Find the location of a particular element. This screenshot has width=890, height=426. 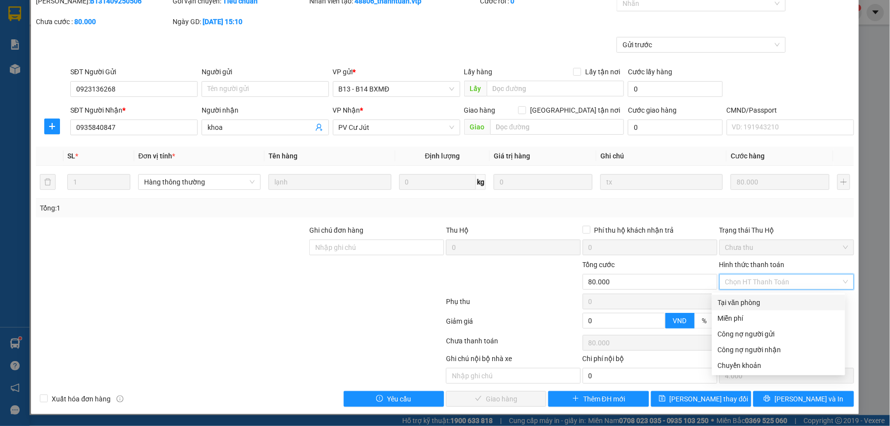

div: SĐT Người Nhận is located at coordinates (134, 110).